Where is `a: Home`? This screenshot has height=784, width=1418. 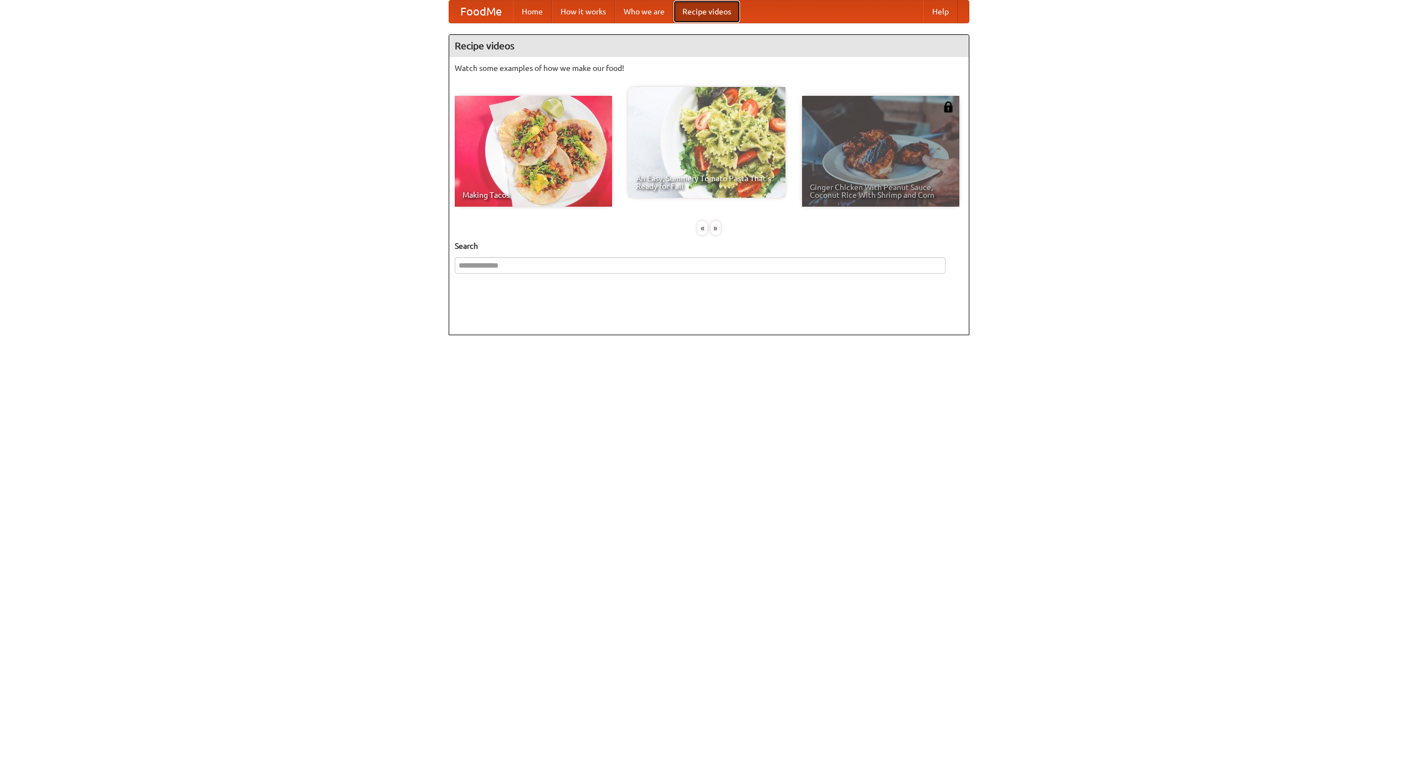
a: Home is located at coordinates (532, 12).